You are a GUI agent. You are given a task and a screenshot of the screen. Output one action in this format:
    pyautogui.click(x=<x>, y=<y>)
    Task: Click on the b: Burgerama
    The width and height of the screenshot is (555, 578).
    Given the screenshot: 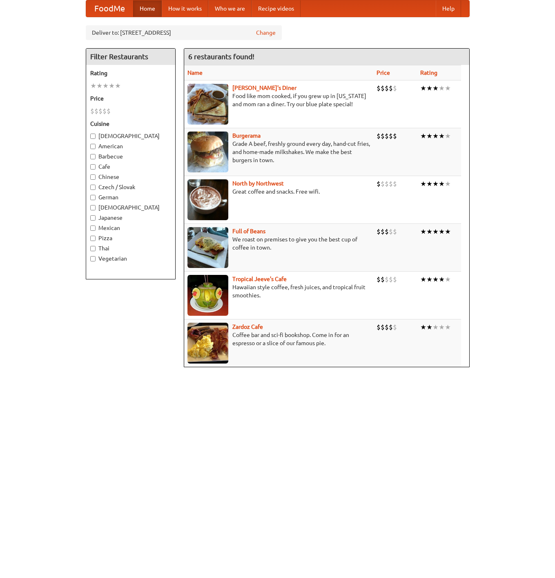 What is the action you would take?
    pyautogui.click(x=246, y=136)
    